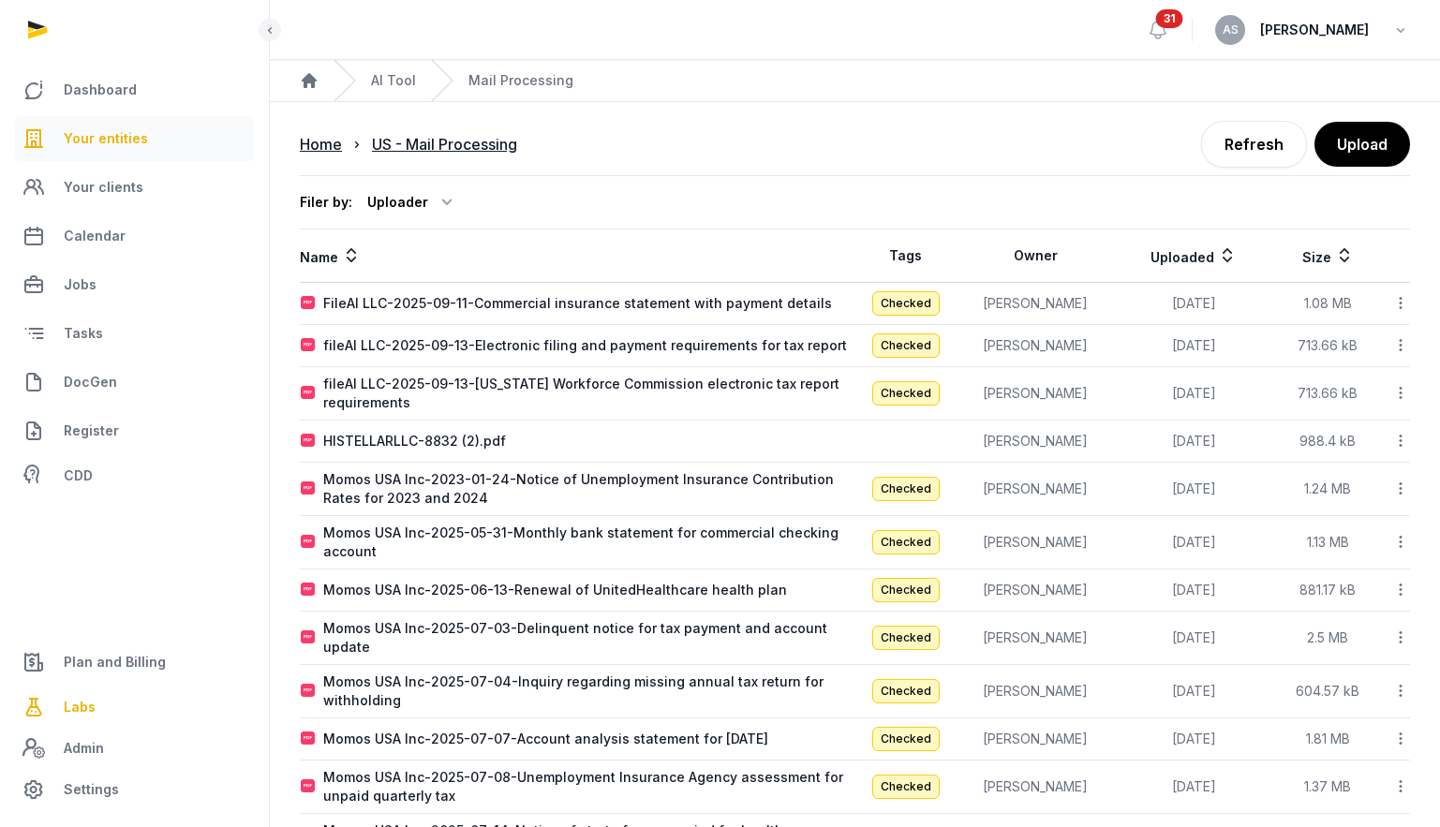 The height and width of the screenshot is (827, 1440). Describe the element at coordinates (589, 638) in the screenshot. I see `div: Momos USA Inc-2025-07-03-Delinquent notice for tax payment and account update` at that location.